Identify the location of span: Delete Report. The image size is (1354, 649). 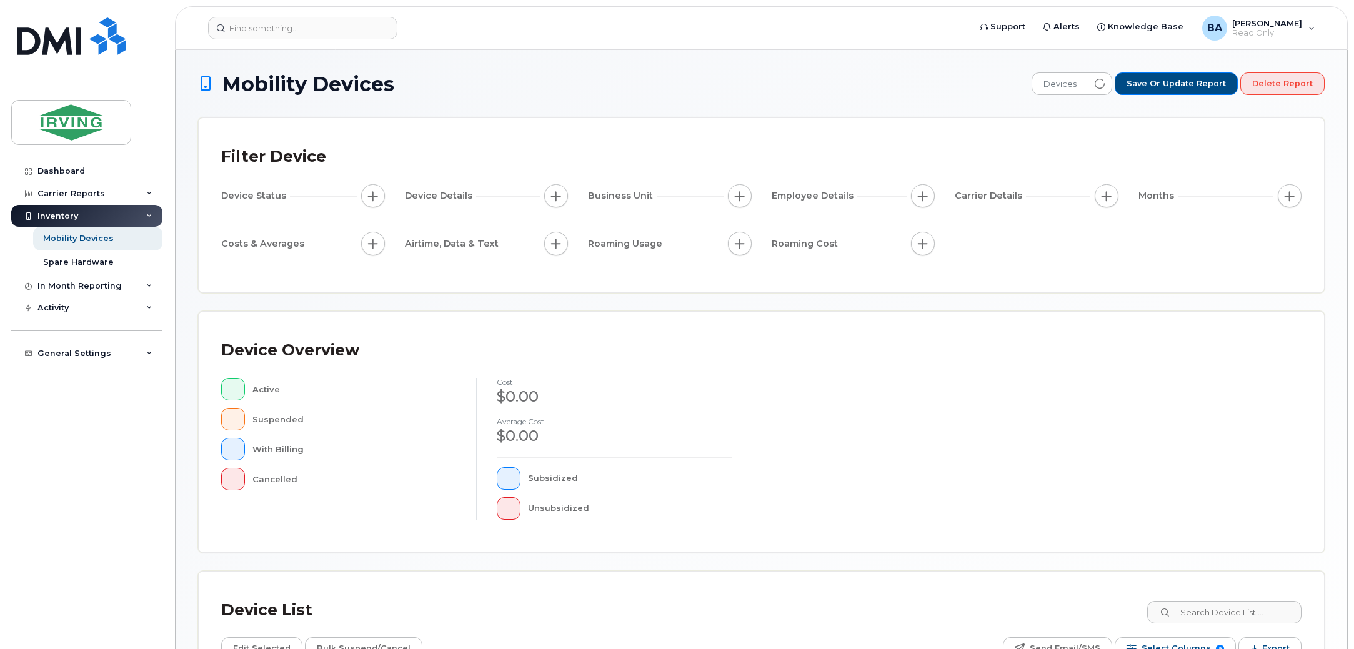
(1282, 84).